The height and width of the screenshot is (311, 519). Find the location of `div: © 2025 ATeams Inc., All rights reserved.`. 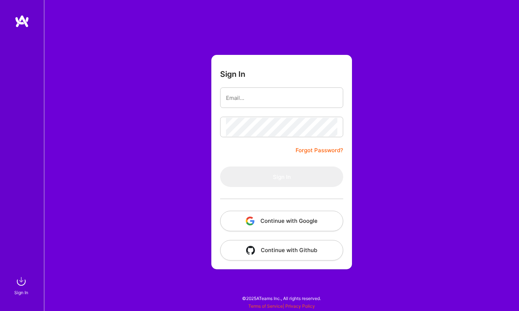

div: © 2025 ATeams Inc., All rights reserved. is located at coordinates (281, 299).